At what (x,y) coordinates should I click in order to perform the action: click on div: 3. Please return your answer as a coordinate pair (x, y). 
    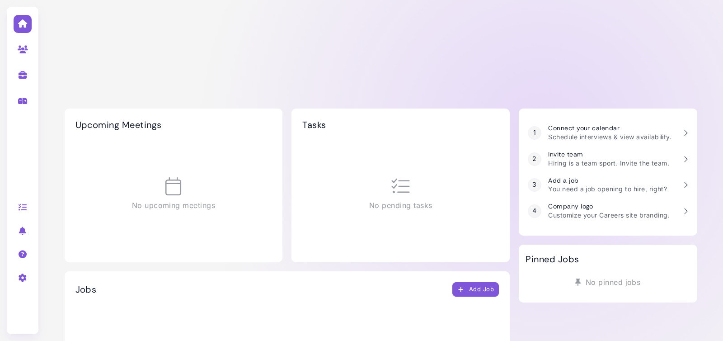
    Looking at the image, I should click on (535, 185).